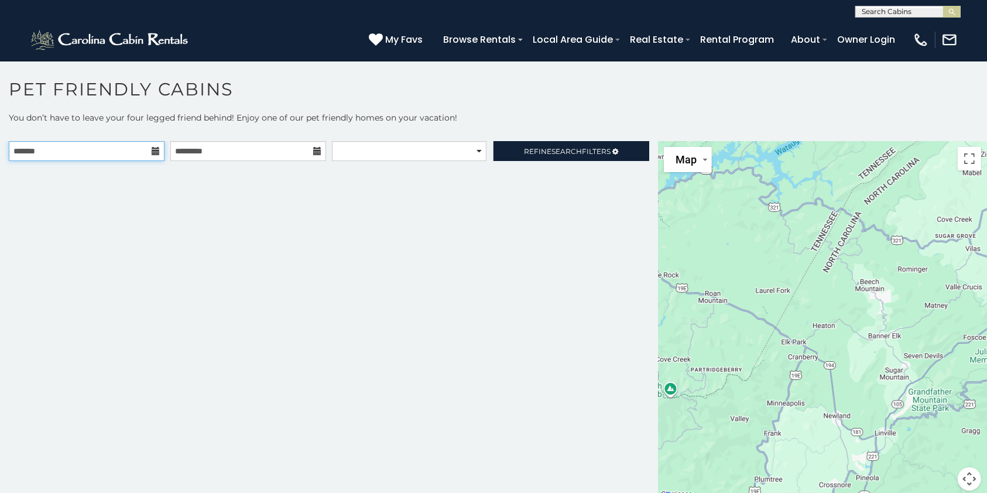 Image resolution: width=987 pixels, height=493 pixels. What do you see at coordinates (480, 39) in the screenshot?
I see `a: Browse Rentals` at bounding box center [480, 39].